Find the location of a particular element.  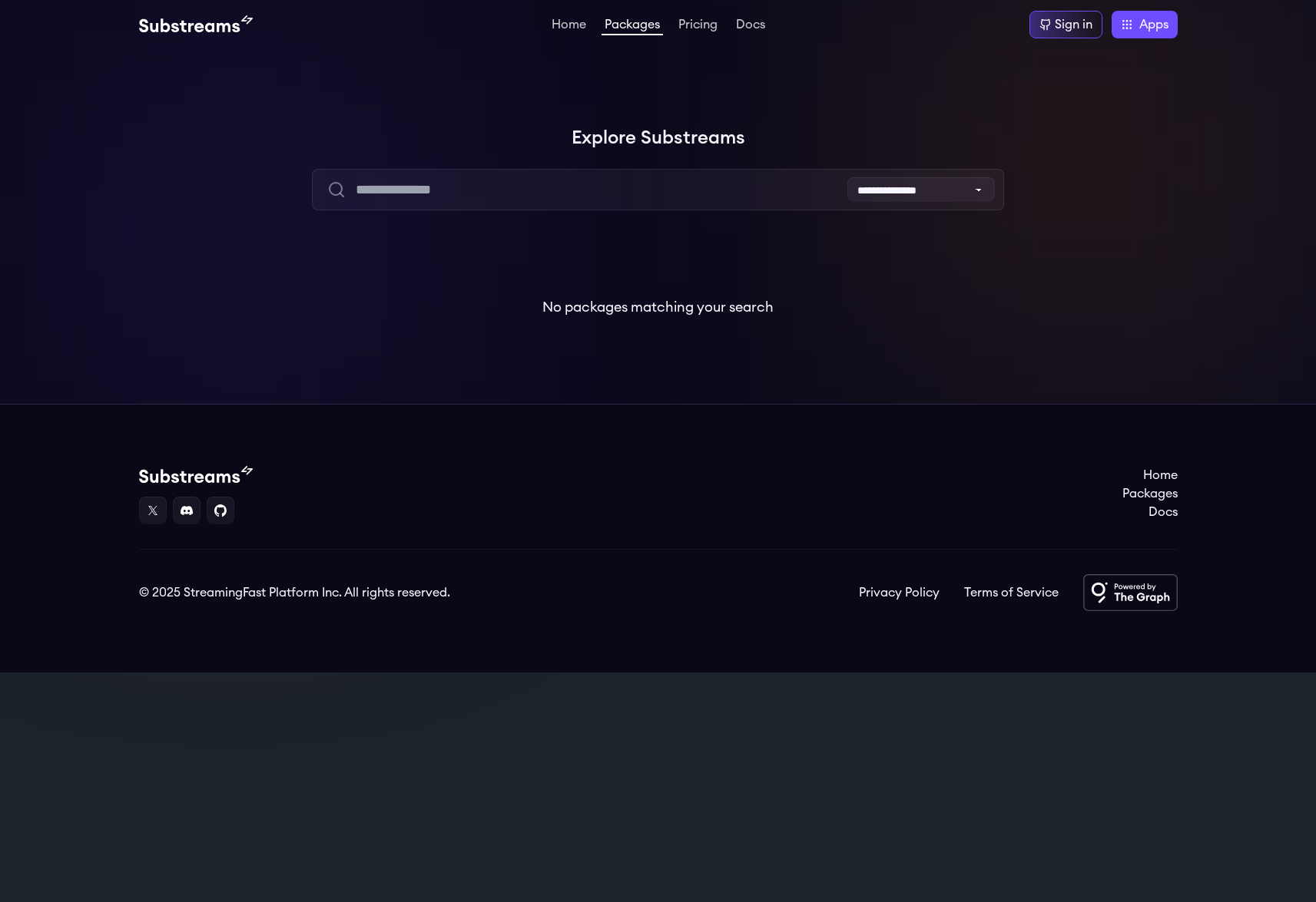

a: Sign in is located at coordinates (1065, 25).